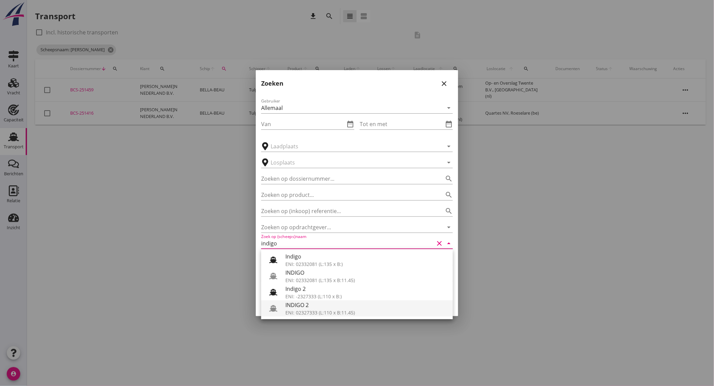 Image resolution: width=714 pixels, height=386 pixels. Describe the element at coordinates (347, 211) in the screenshot. I see `input: Zoeken op (inkoop) referentie…` at that location.